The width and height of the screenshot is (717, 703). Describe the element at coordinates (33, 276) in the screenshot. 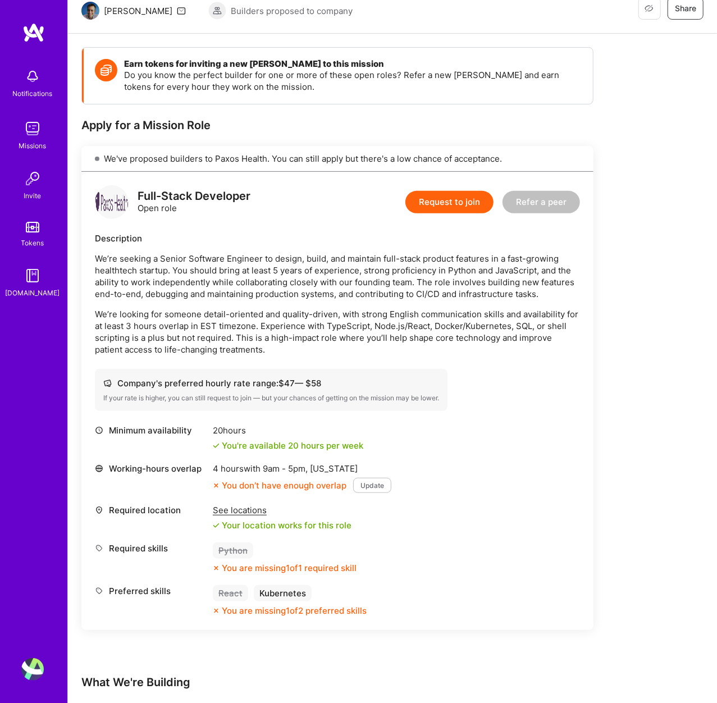

I see `img: guide book` at that location.